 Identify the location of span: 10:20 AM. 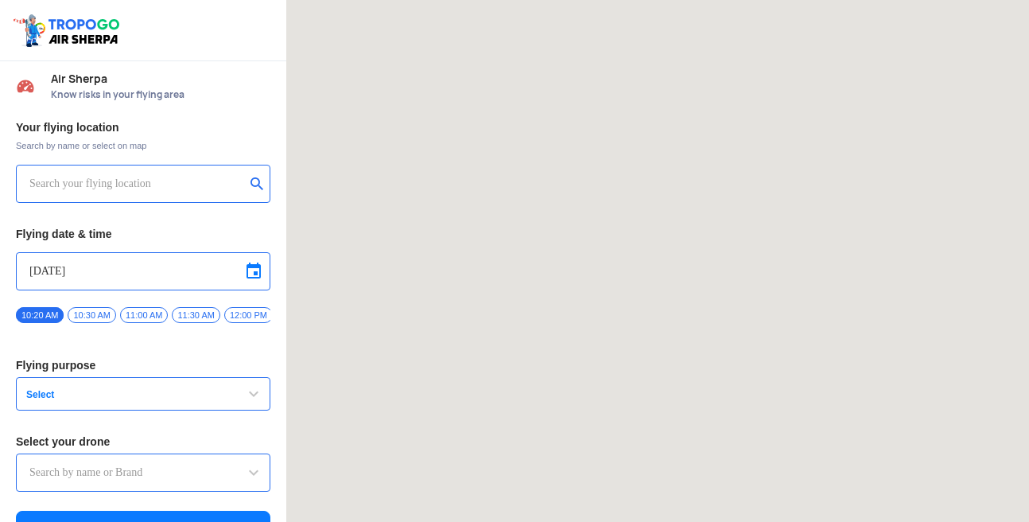
(40, 315).